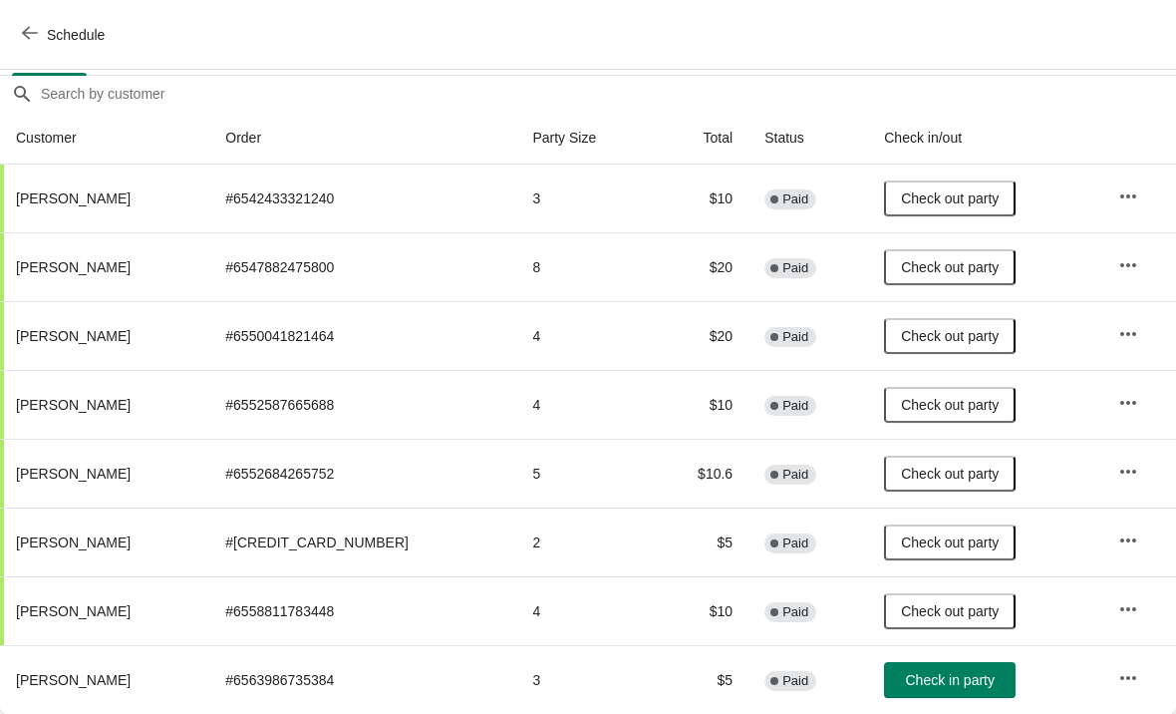 This screenshot has height=714, width=1176. Describe the element at coordinates (950, 680) in the screenshot. I see `button: Check in party` at that location.